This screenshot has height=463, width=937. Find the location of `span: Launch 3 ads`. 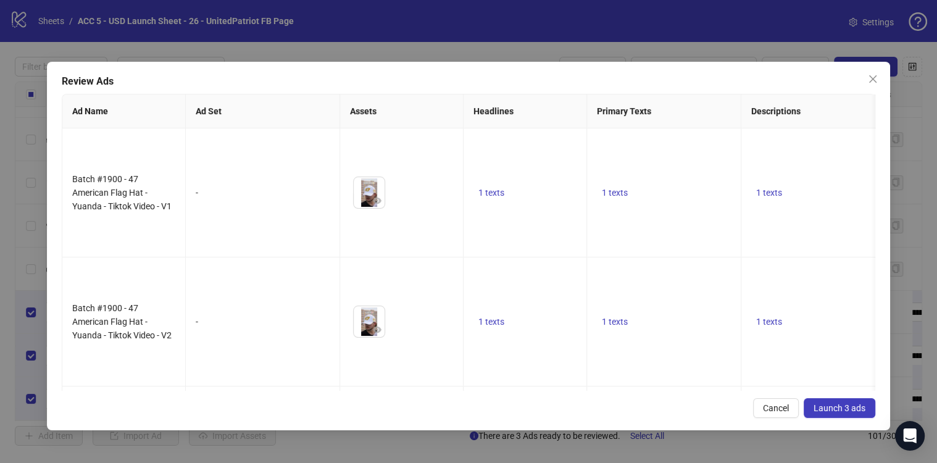

span: Launch 3 ads is located at coordinates (840, 408).